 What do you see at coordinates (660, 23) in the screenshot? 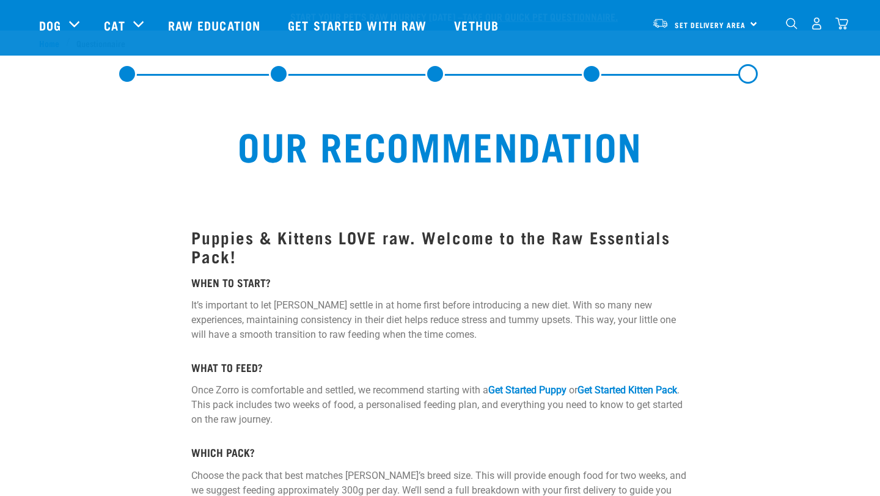
I see `img: van-moving.png` at bounding box center [660, 23].